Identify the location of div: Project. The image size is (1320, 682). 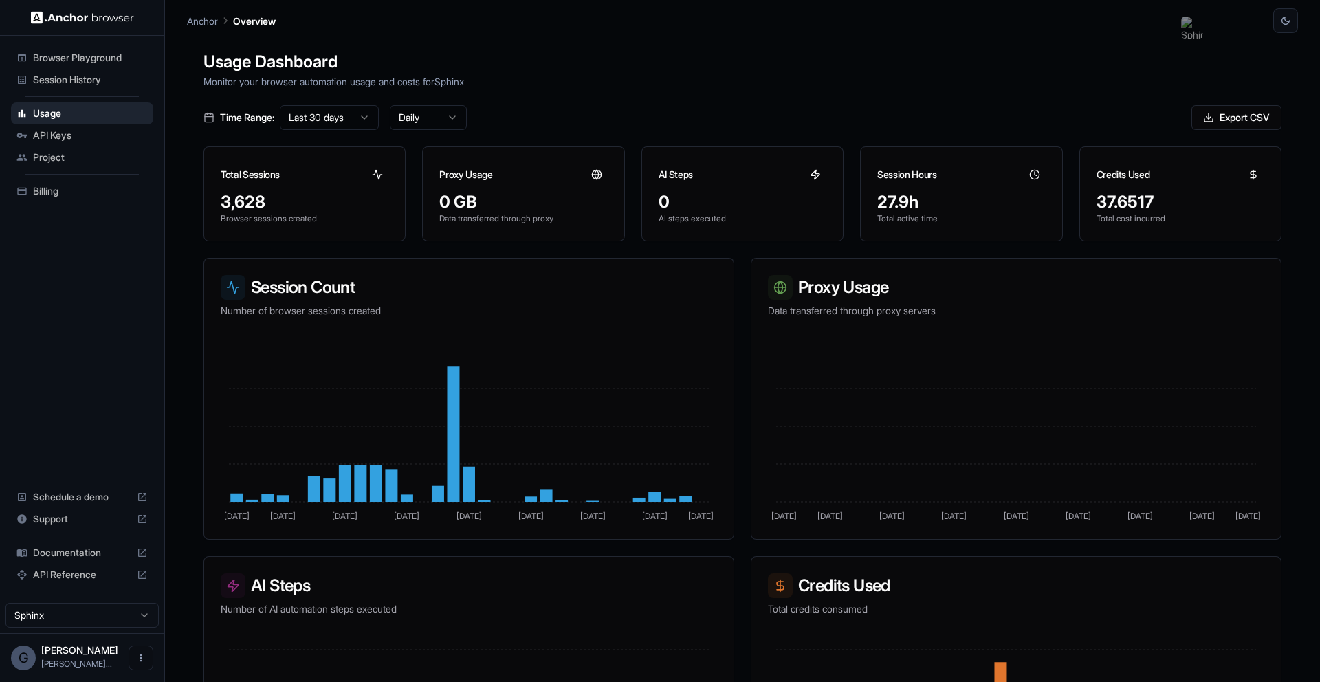
(82, 157).